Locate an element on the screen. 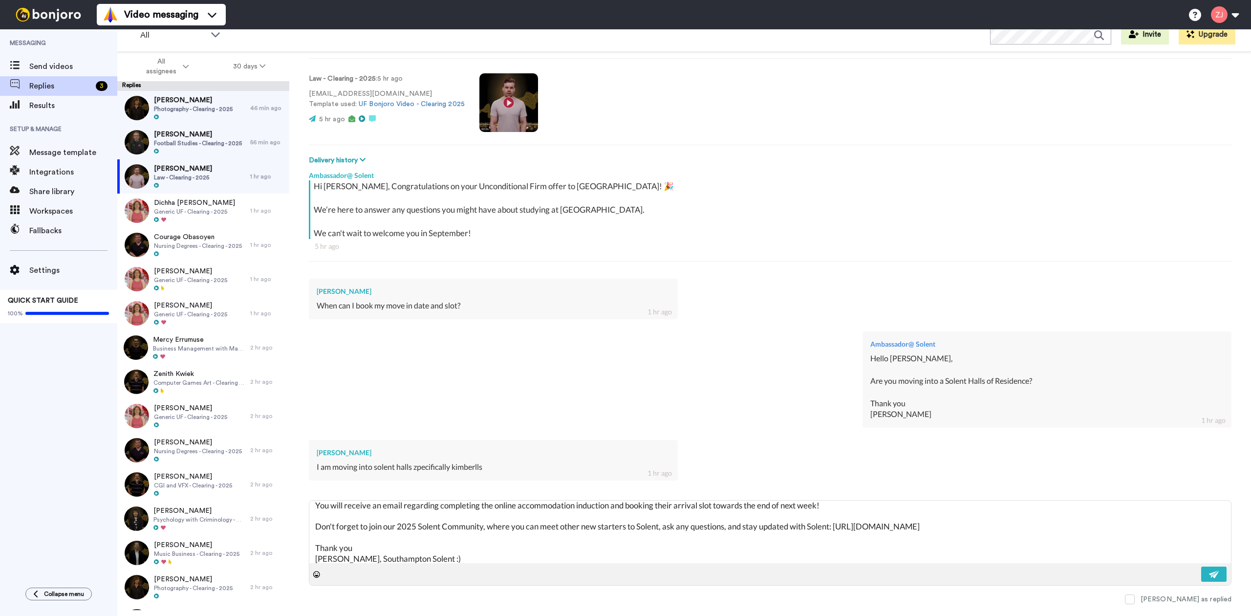 The image size is (1251, 616). span: Settings is located at coordinates (73, 270).